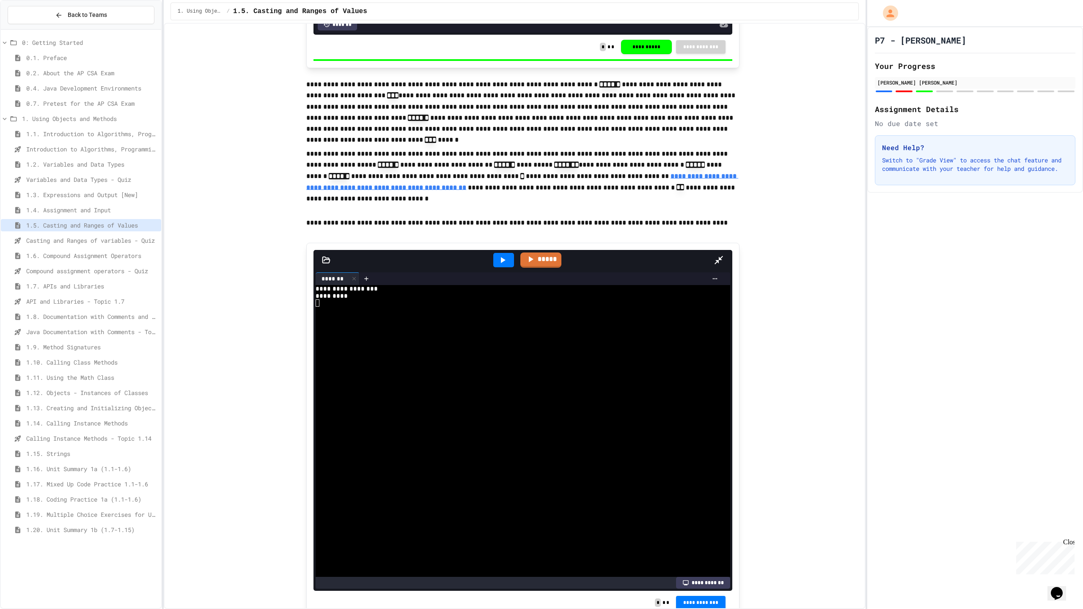 The width and height of the screenshot is (1083, 609). I want to click on span: 1.3. Expressions and Output [New], so click(92, 195).